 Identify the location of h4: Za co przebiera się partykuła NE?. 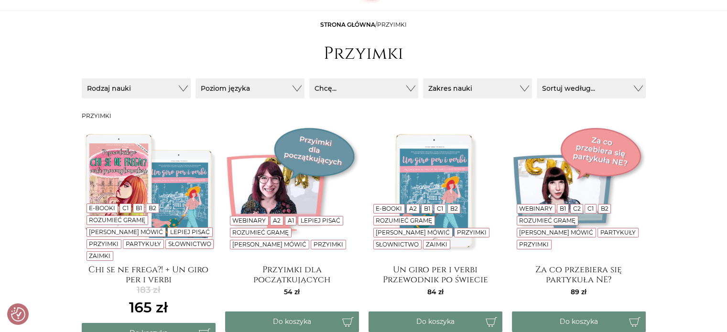
(579, 274).